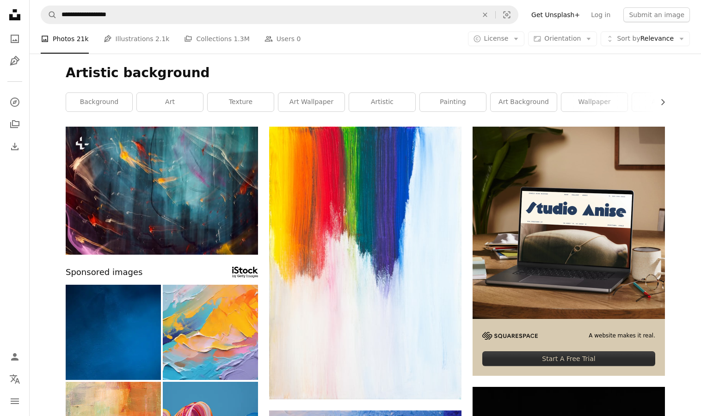  What do you see at coordinates (601, 15) in the screenshot?
I see `a: Log in` at bounding box center [601, 15].